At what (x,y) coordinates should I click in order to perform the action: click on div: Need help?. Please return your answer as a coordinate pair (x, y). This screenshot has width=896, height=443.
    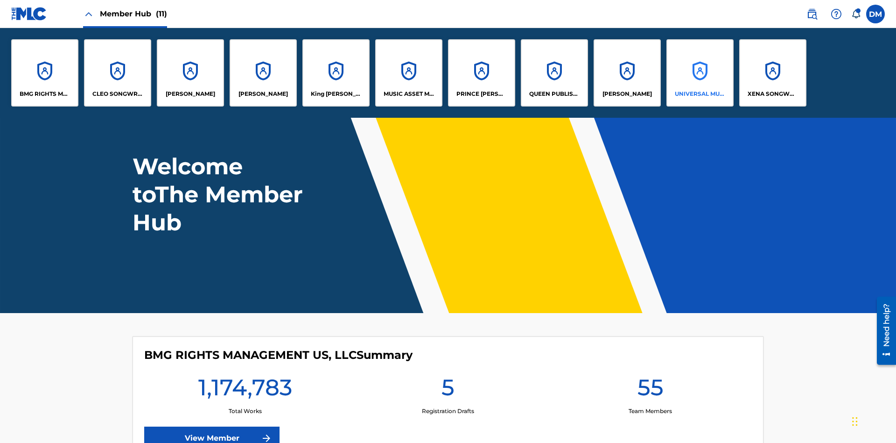
    Looking at the image, I should click on (16, 33).